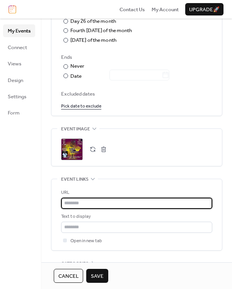 The image size is (232, 289). Describe the element at coordinates (204, 10) in the screenshot. I see `span: Upgrade 🚀` at that location.